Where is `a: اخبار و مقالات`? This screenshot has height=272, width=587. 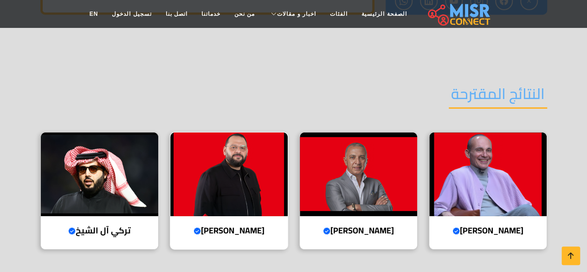
a: اخبار و مقالات is located at coordinates (292, 14).